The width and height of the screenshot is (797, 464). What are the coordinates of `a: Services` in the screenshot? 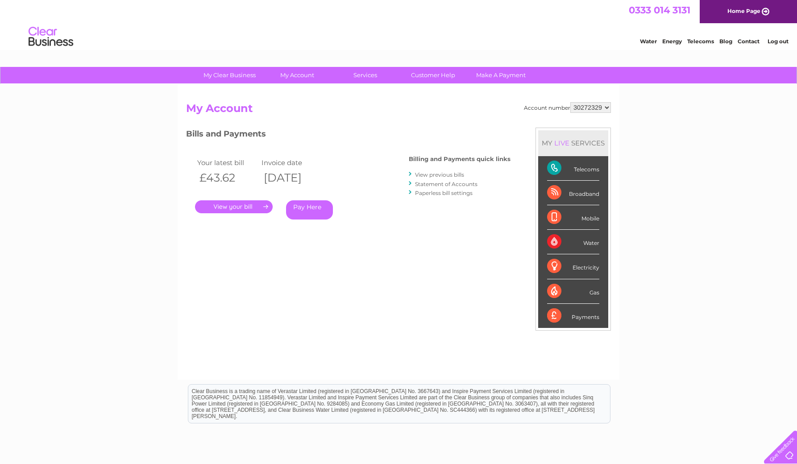 It's located at (365, 75).